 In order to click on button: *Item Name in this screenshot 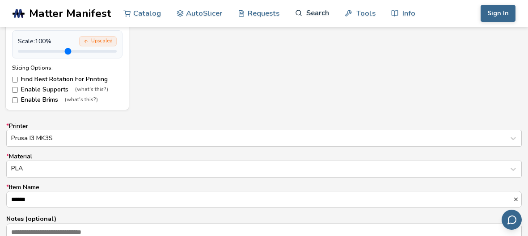, I will do `click(517, 200)`.